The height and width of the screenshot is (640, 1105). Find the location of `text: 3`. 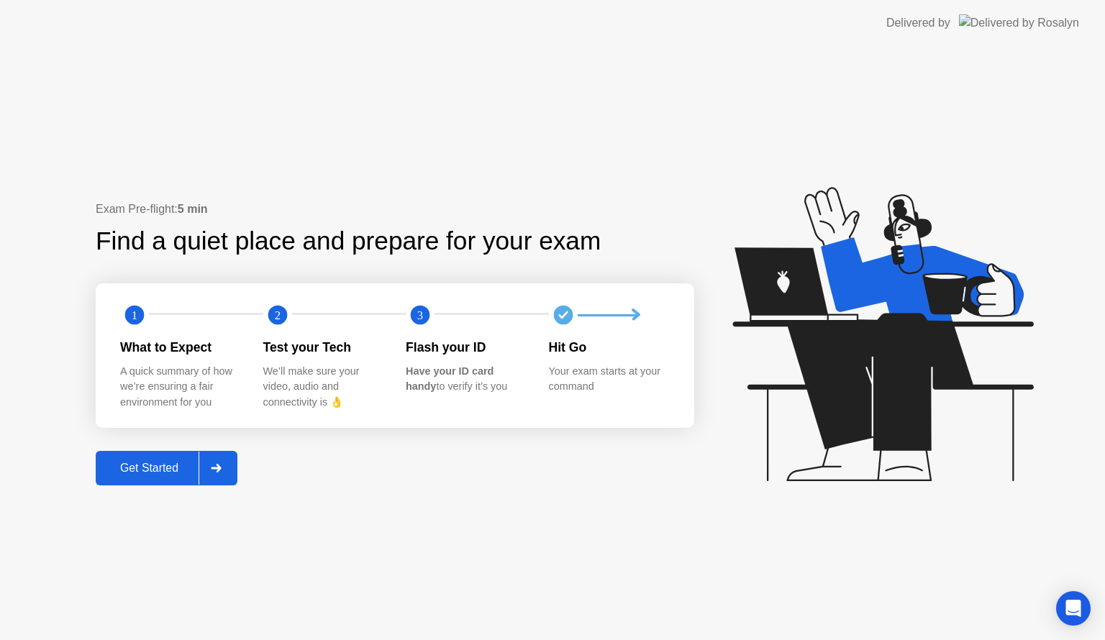

text: 3 is located at coordinates (420, 315).